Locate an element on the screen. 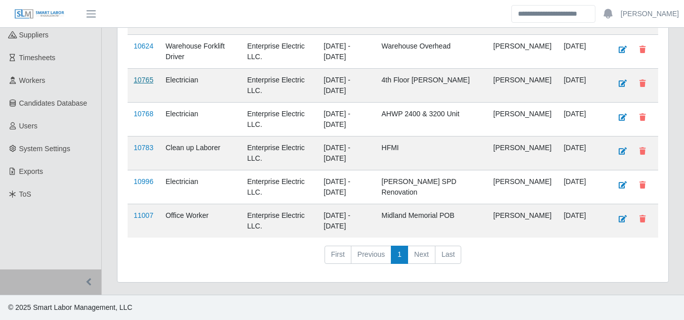 This screenshot has width=684, height=320. span: System Settings is located at coordinates (45, 149).